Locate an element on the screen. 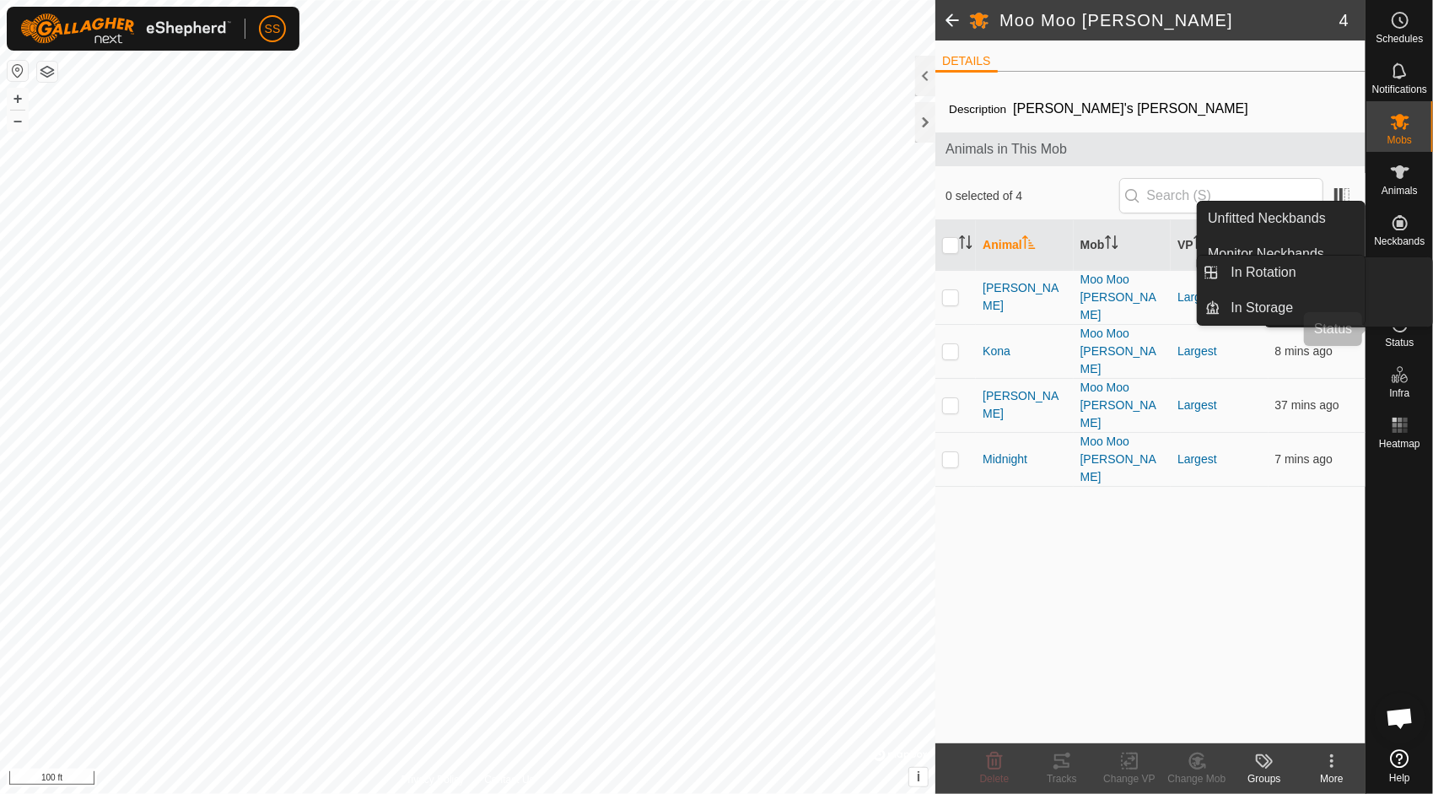 Image resolution: width=1433 pixels, height=794 pixels. a: Contact Us is located at coordinates (509, 779).